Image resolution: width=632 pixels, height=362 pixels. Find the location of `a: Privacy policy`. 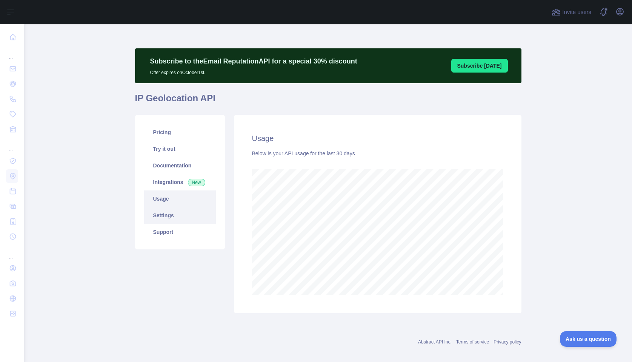

a: Privacy policy is located at coordinates (507, 342).